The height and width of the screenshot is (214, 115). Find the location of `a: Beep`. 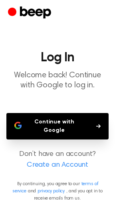

a: Beep is located at coordinates (30, 13).